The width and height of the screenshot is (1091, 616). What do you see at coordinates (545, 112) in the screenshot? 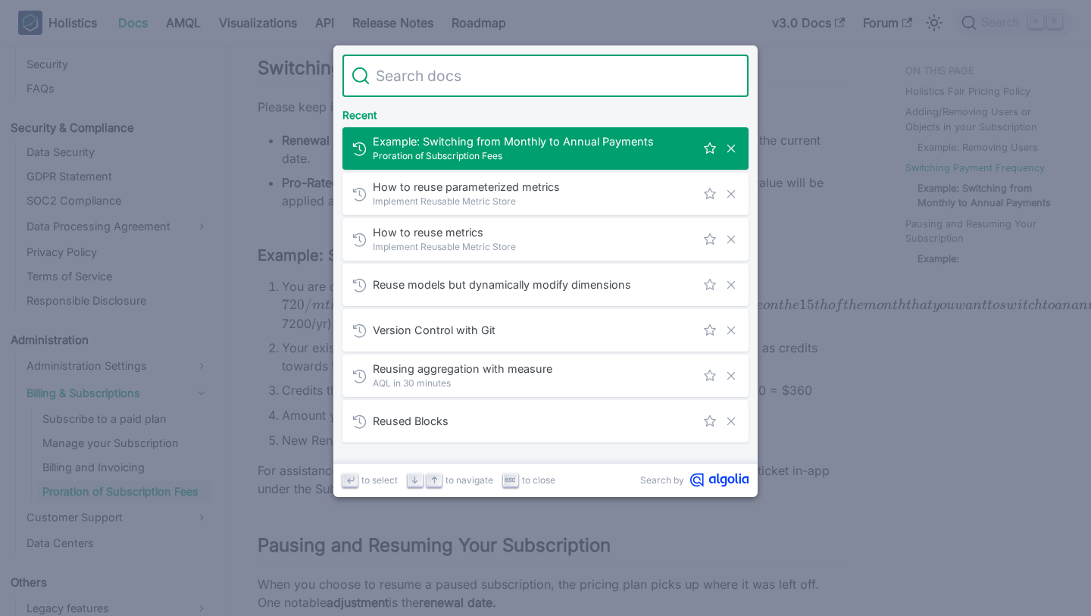
I see `div: Recent` at bounding box center [545, 112].